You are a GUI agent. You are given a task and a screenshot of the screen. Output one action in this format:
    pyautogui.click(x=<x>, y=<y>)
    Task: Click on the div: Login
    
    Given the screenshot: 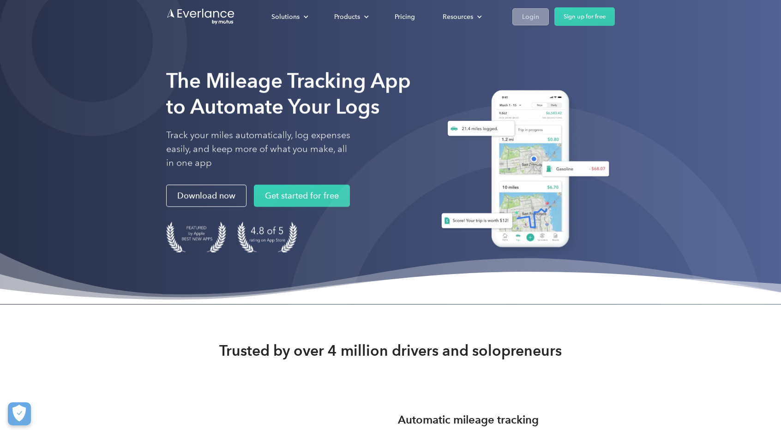 What is the action you would take?
    pyautogui.click(x=530, y=17)
    